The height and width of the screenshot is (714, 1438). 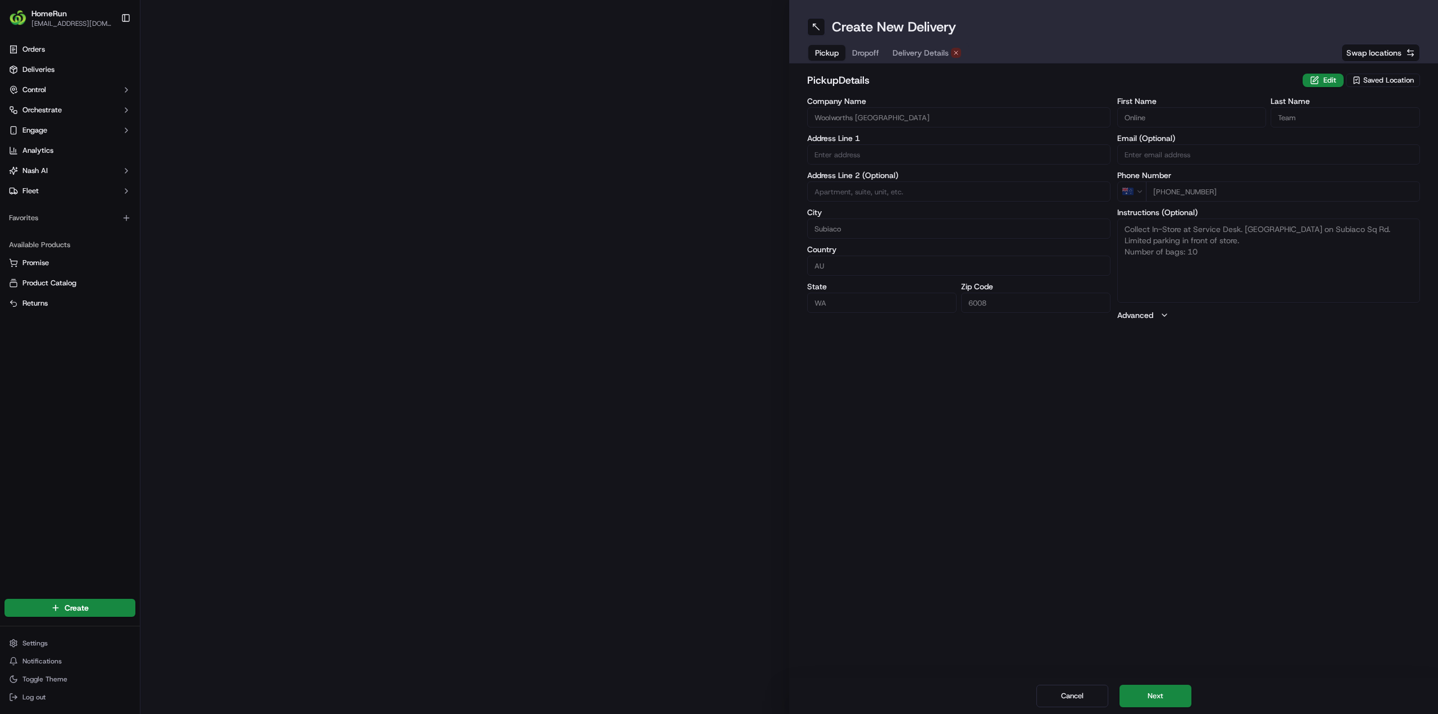 I want to click on input: Enter first name, so click(x=1192, y=117).